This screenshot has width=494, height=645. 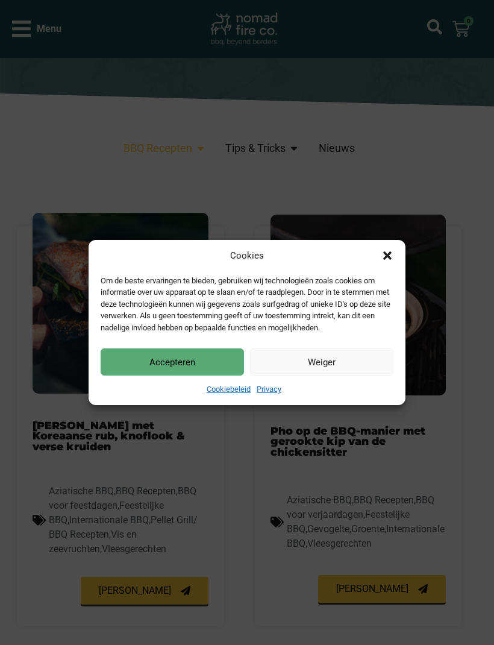 What do you see at coordinates (269, 389) in the screenshot?
I see `a: Privacy` at bounding box center [269, 389].